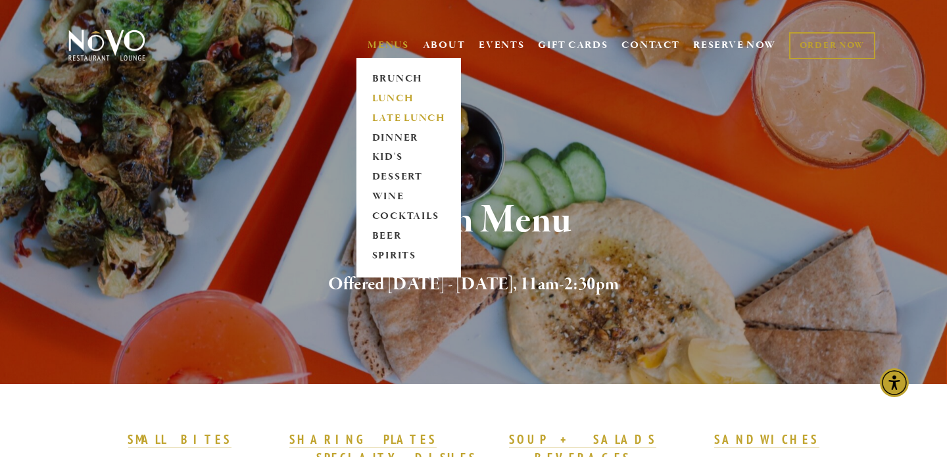 The width and height of the screenshot is (947, 457). I want to click on a: ABOUT, so click(444, 45).